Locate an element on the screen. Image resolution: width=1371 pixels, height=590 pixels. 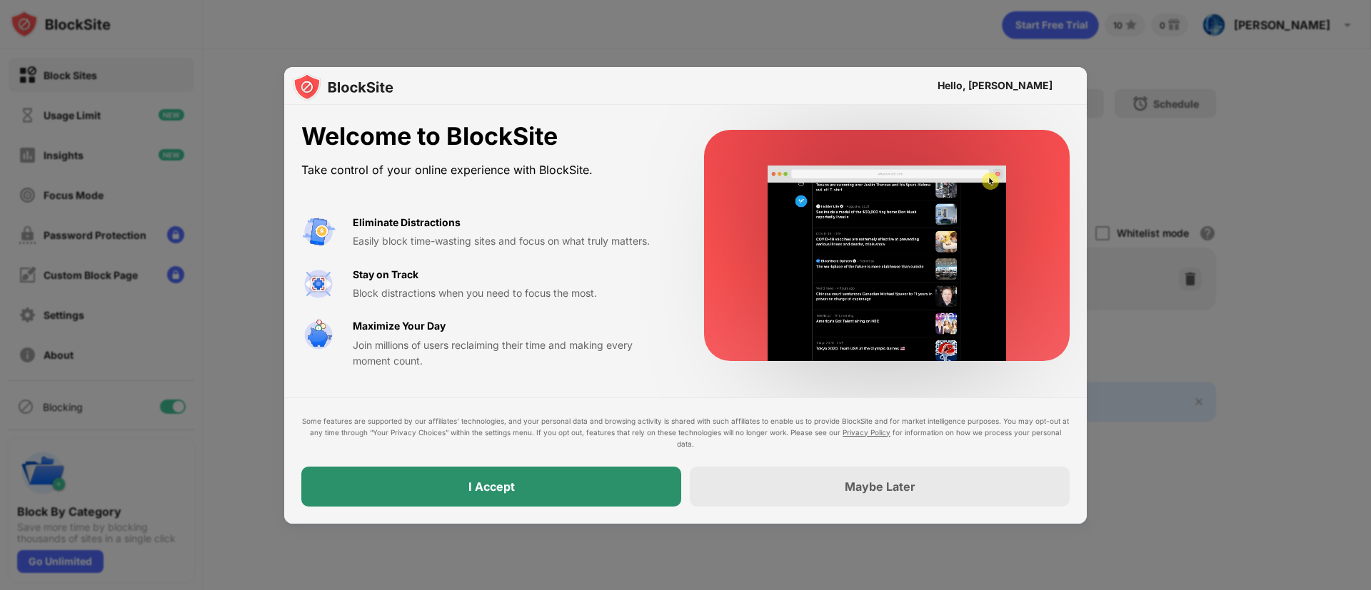
img: value-safe-time.svg is located at coordinates (318, 336).